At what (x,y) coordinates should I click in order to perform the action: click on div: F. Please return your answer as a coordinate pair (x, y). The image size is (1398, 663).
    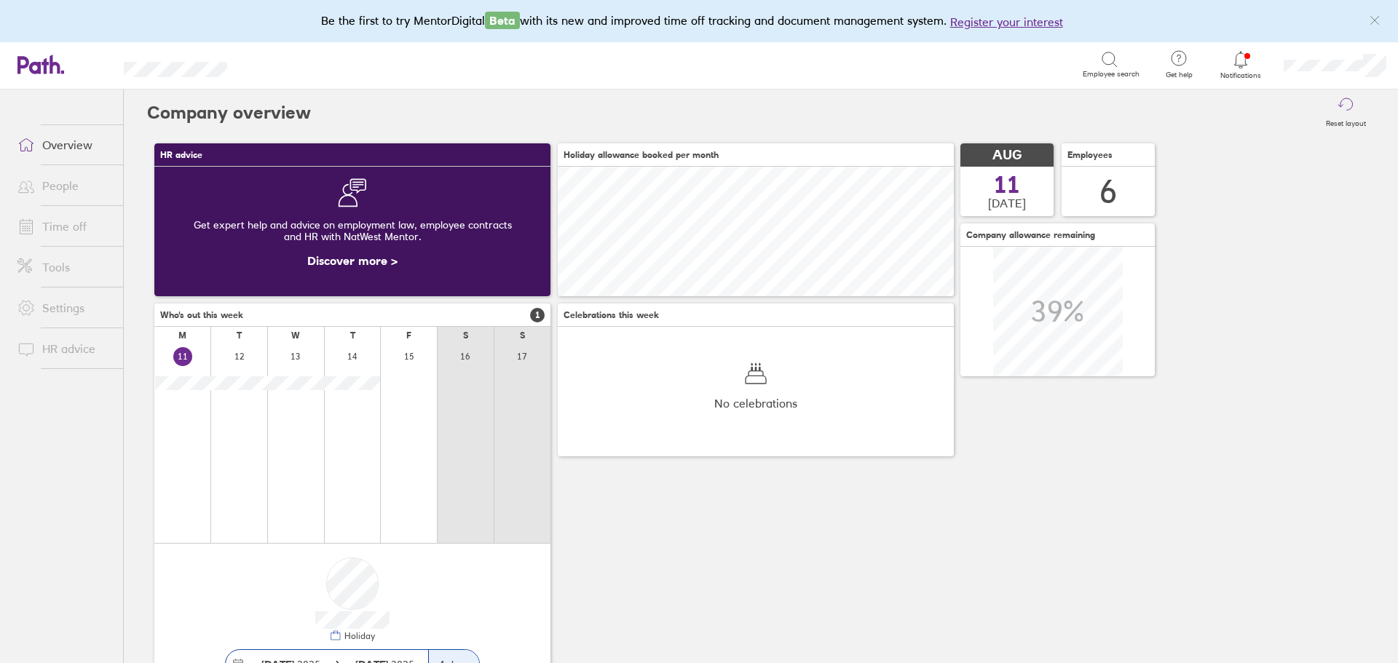
    Looking at the image, I should click on (409, 336).